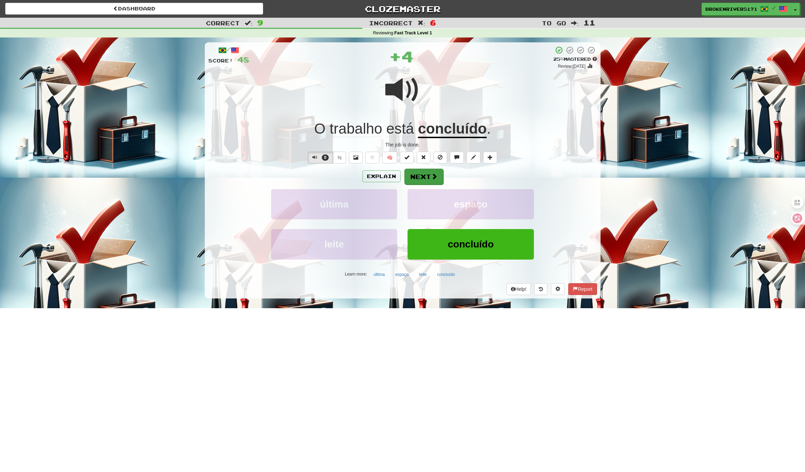 Image resolution: width=805 pixels, height=472 pixels. I want to click on u: concluído, so click(452, 129).